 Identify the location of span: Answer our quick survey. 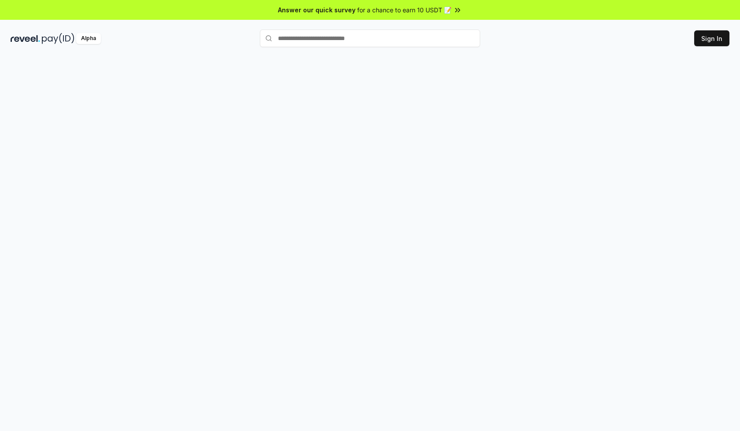
(317, 10).